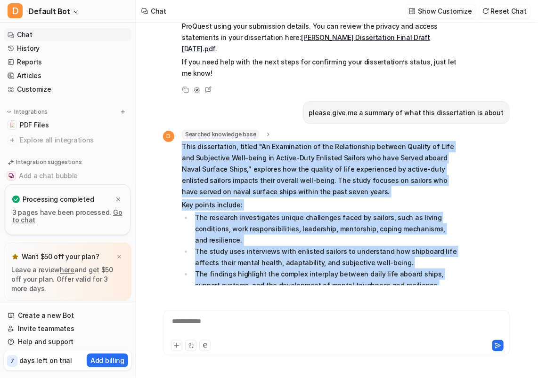 This screenshot has width=538, height=378. What do you see at coordinates (67, 270) in the screenshot?
I see `a: here` at bounding box center [67, 270].